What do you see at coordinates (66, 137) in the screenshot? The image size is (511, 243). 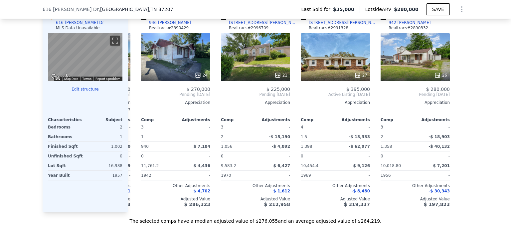 I see `div: Bathrooms` at bounding box center [66, 137].